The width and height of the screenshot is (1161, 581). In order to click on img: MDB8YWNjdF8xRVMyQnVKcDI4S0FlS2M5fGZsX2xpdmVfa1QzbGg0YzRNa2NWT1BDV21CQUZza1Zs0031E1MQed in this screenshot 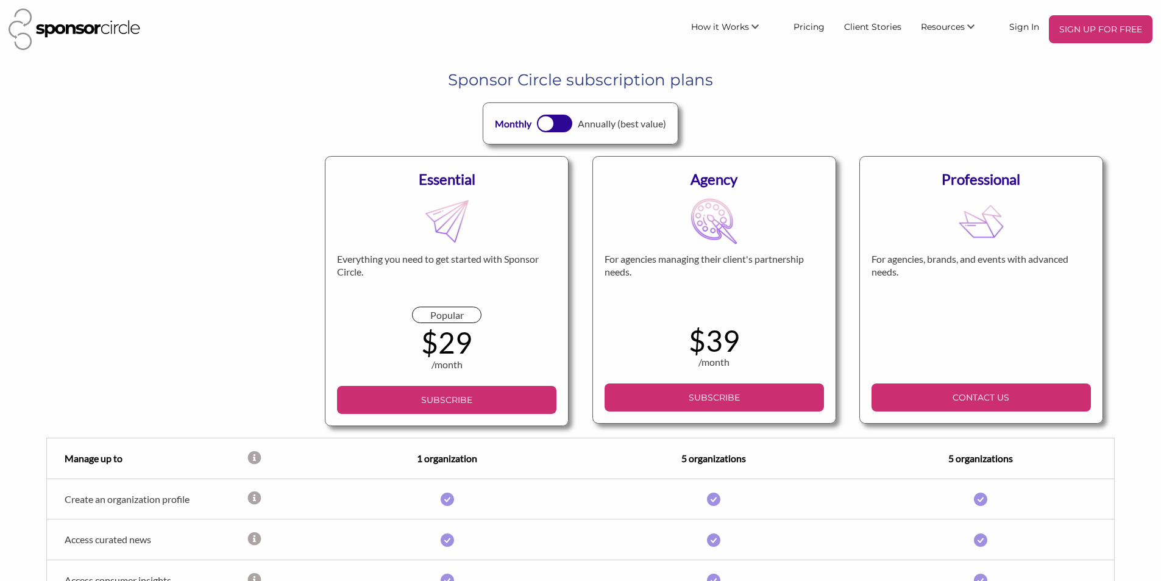, I will do `click(714, 221)`.